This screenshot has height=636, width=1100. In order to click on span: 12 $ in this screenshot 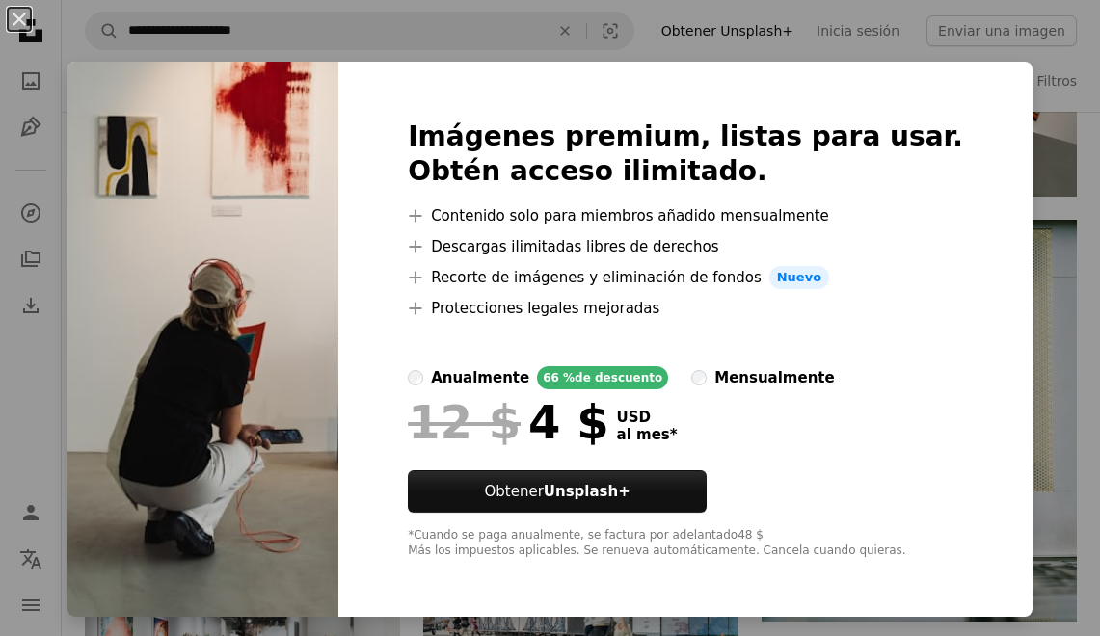, I will do `click(464, 422)`.